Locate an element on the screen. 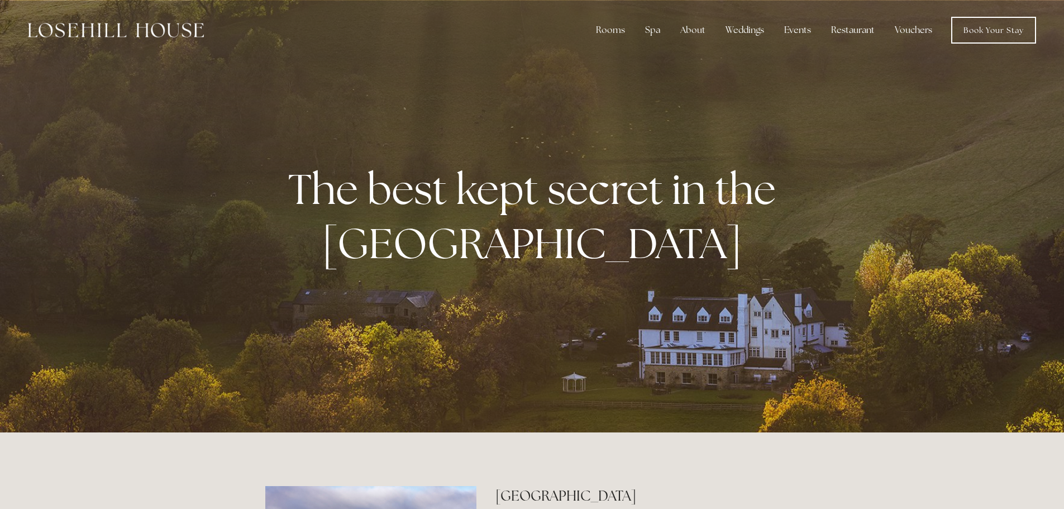 This screenshot has width=1064, height=509. a: Book Your Stay is located at coordinates (994, 30).